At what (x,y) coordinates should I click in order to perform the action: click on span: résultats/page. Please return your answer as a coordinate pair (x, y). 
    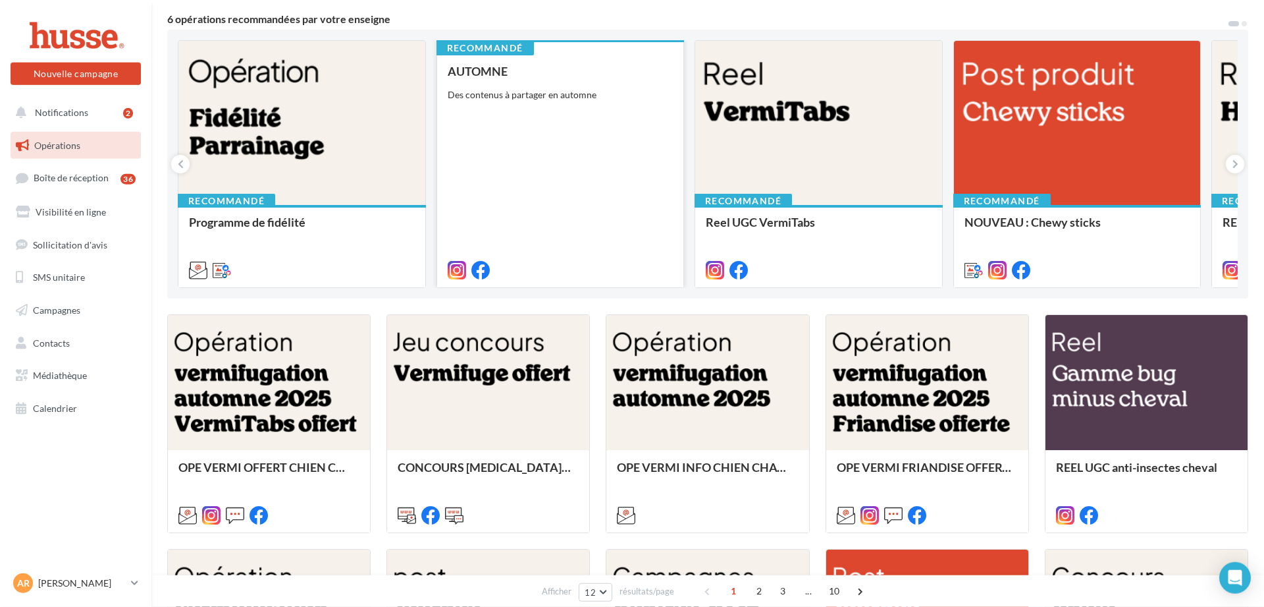
    Looking at the image, I should click on (647, 591).